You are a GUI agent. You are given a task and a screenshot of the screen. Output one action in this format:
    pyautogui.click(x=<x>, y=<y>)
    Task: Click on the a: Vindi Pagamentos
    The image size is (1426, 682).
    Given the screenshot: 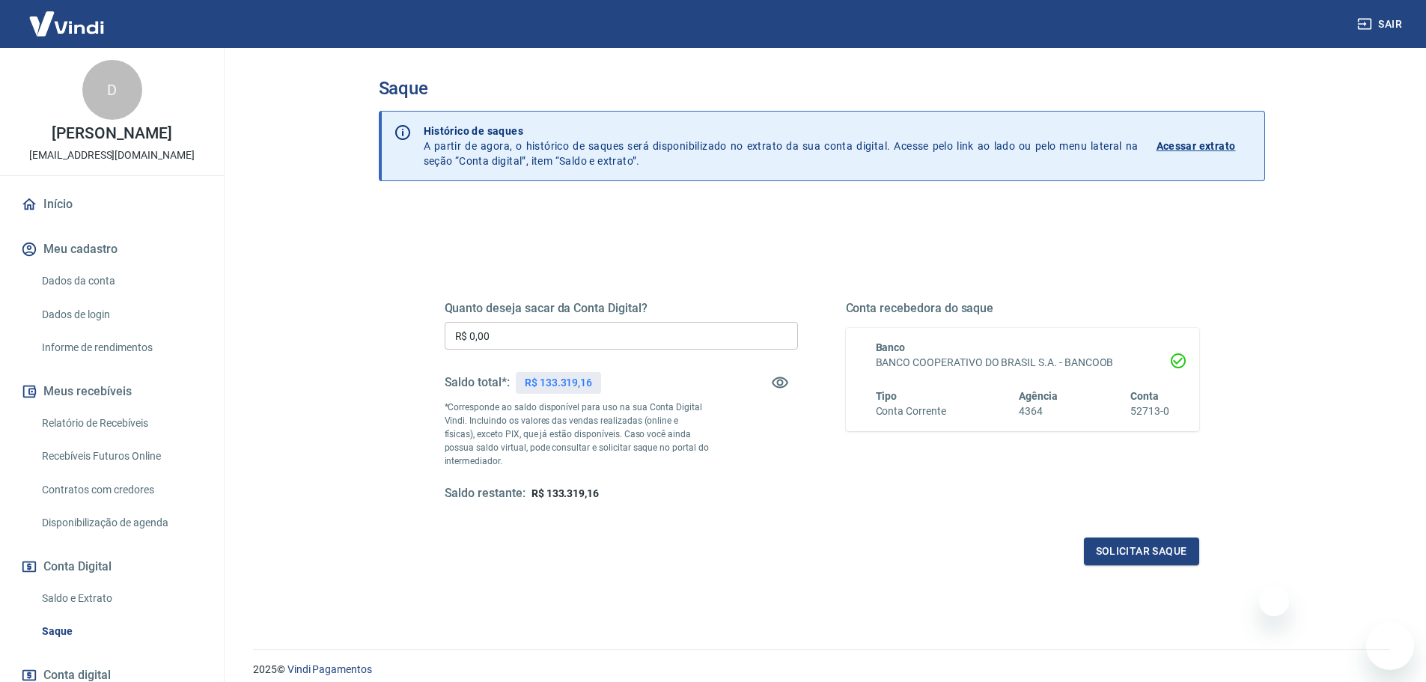 What is the action you would take?
    pyautogui.click(x=329, y=669)
    